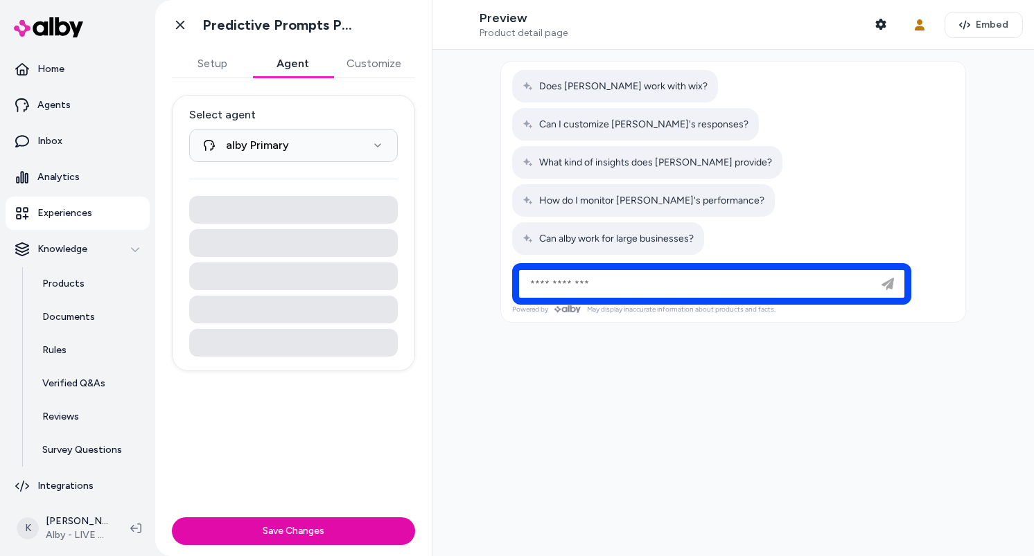  What do you see at coordinates (292, 64) in the screenshot?
I see `button: Agent` at bounding box center [292, 64].